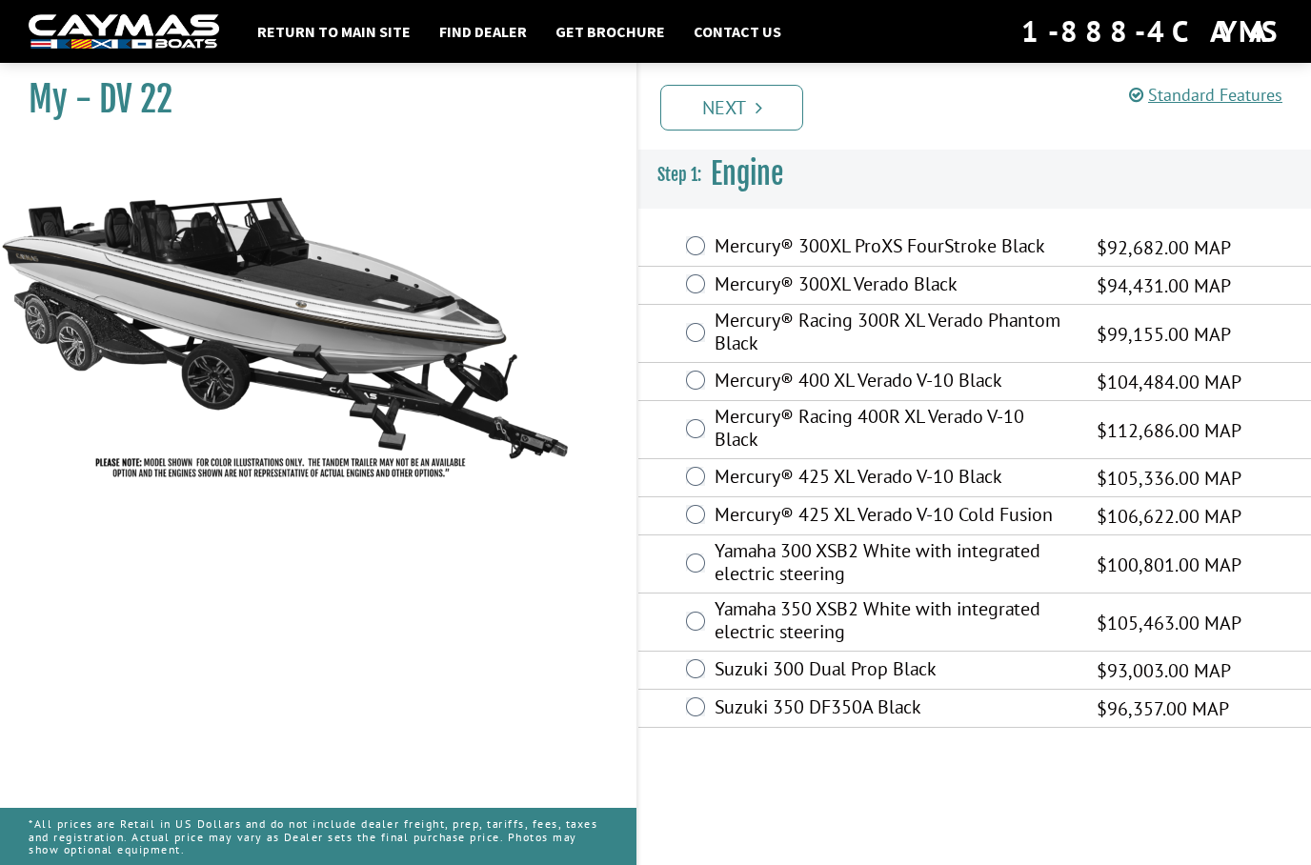  I want to click on a: Return to main site, so click(333, 31).